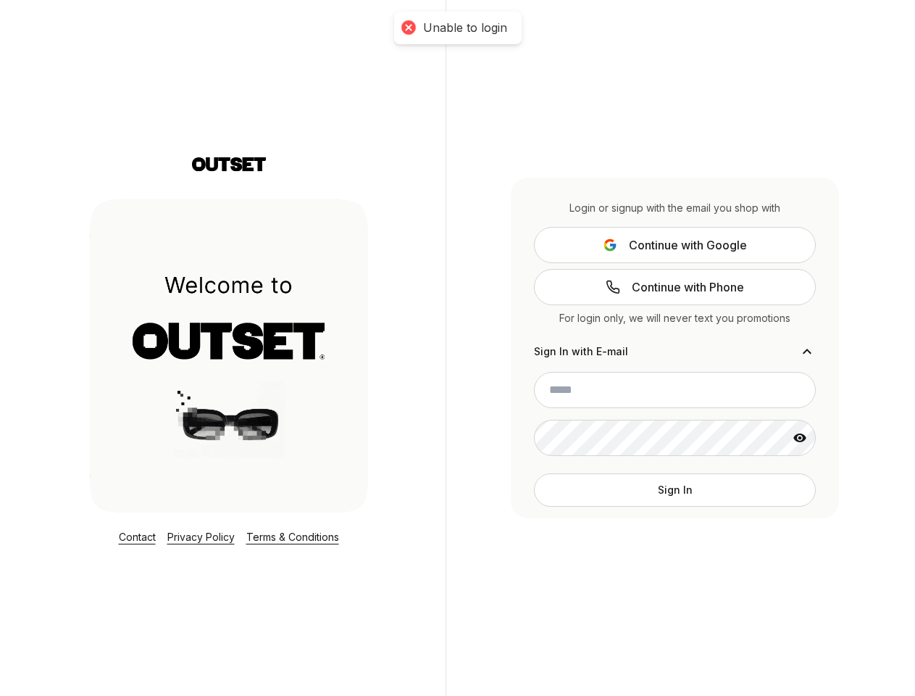  Describe the element at coordinates (201, 536) in the screenshot. I see `a: Privacy Policy` at that location.